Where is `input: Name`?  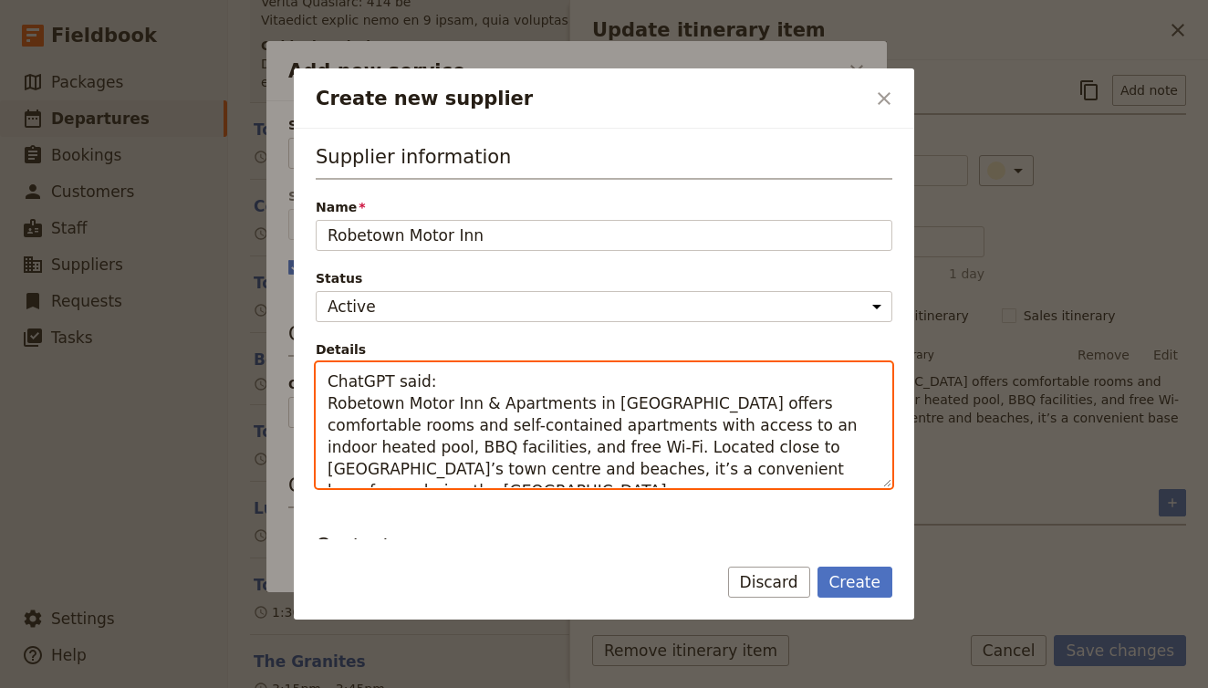
input: Name is located at coordinates (604, 235).